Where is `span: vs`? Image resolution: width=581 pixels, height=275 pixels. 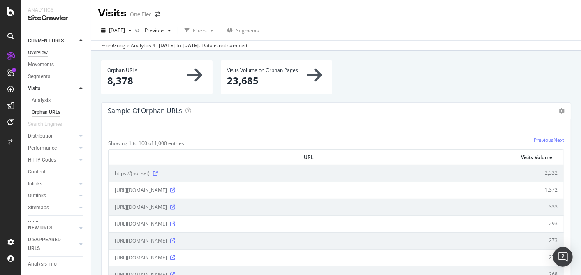 span: vs is located at coordinates (138, 30).